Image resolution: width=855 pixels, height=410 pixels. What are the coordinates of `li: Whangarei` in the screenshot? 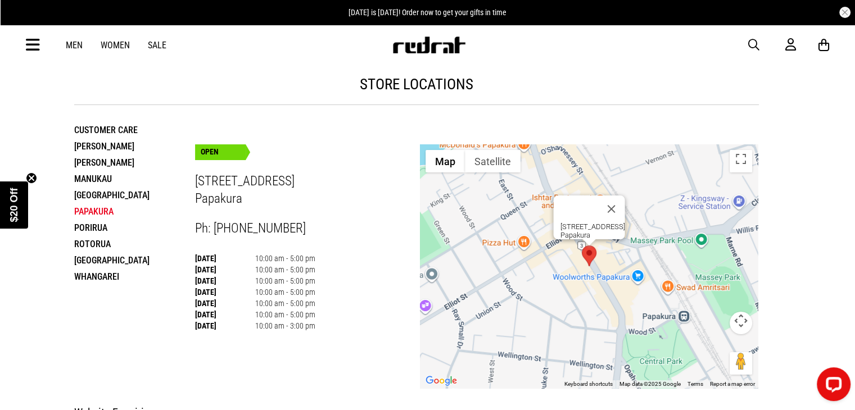 It's located at (134, 277).